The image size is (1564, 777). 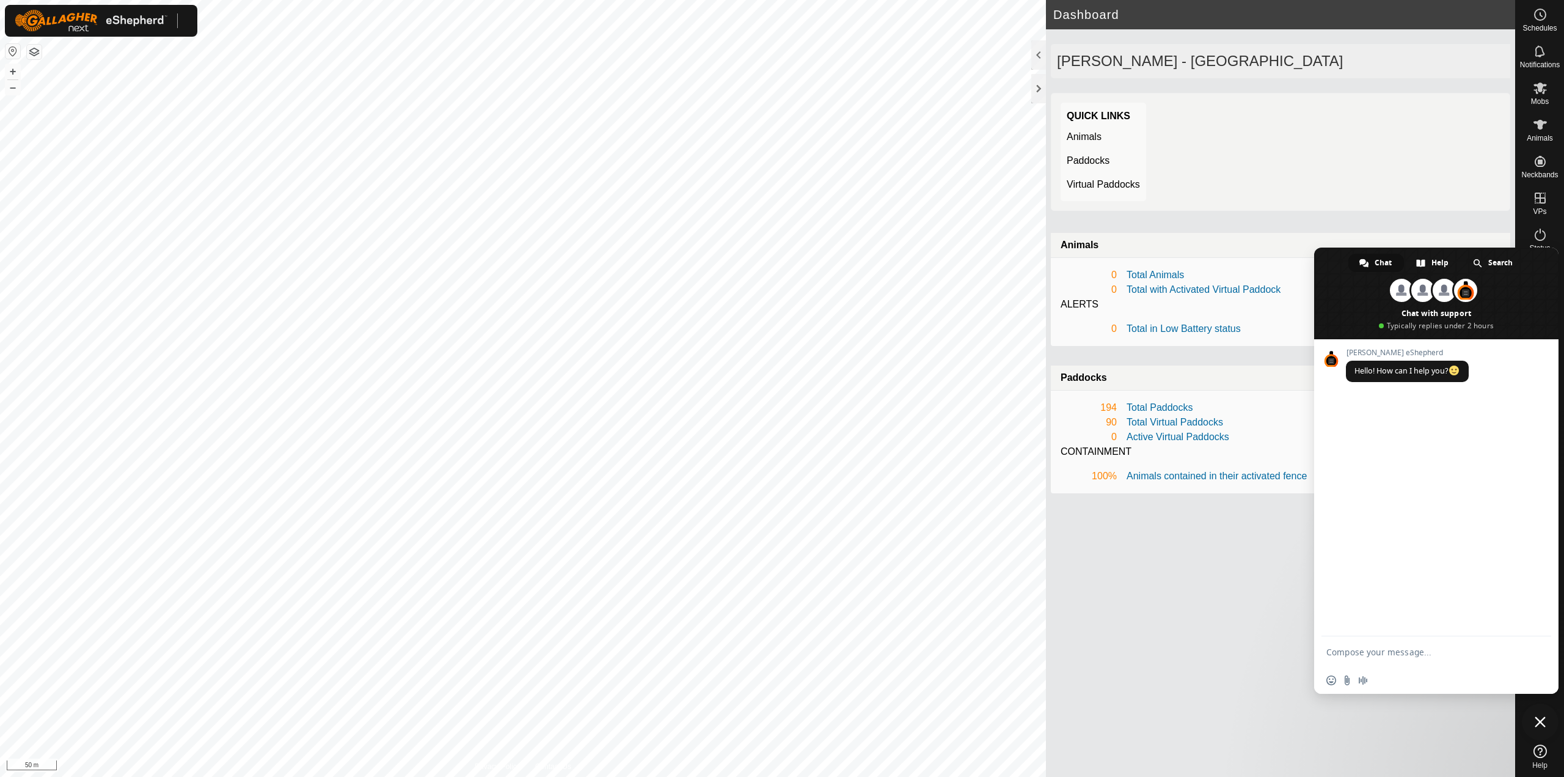 I want to click on a: Active Virtual Paddocks, so click(x=1178, y=436).